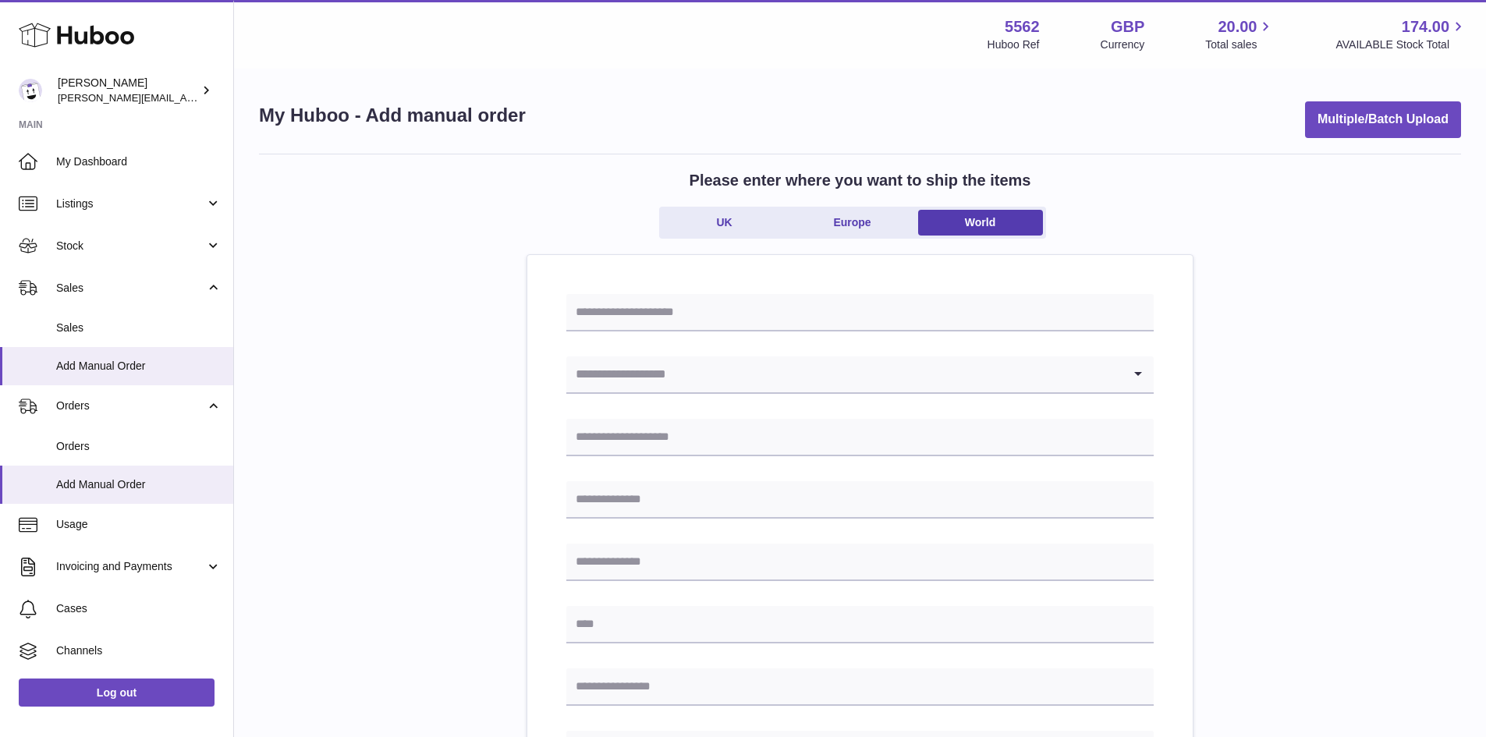 This screenshot has height=737, width=1486. What do you see at coordinates (1401, 34) in the screenshot?
I see `a: 174.00 AVAILABLE Stock Total` at bounding box center [1401, 34].